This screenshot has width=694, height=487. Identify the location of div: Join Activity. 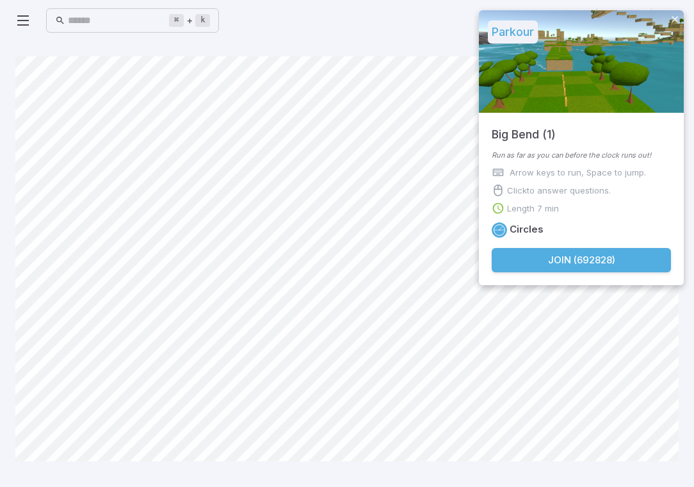
(582, 147).